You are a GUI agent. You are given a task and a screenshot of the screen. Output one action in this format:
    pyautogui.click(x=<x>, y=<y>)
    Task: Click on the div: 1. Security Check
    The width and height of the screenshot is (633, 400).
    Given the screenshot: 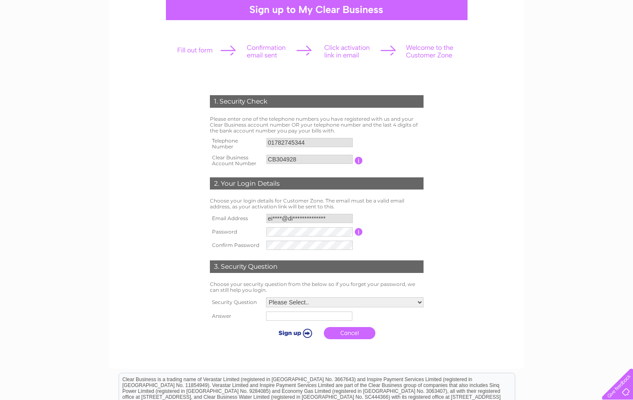 What is the action you would take?
    pyautogui.click(x=317, y=101)
    